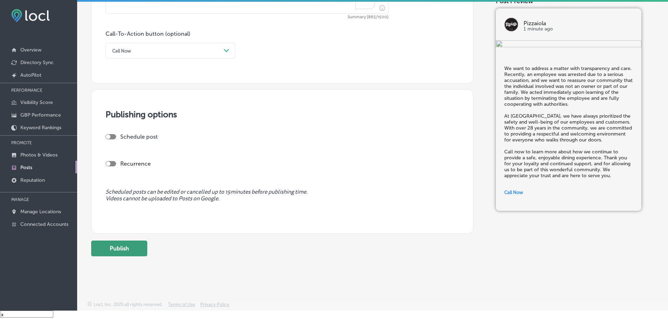 This screenshot has width=668, height=319. Describe the element at coordinates (578, 23) in the screenshot. I see `p: Pizzaiola` at that location.